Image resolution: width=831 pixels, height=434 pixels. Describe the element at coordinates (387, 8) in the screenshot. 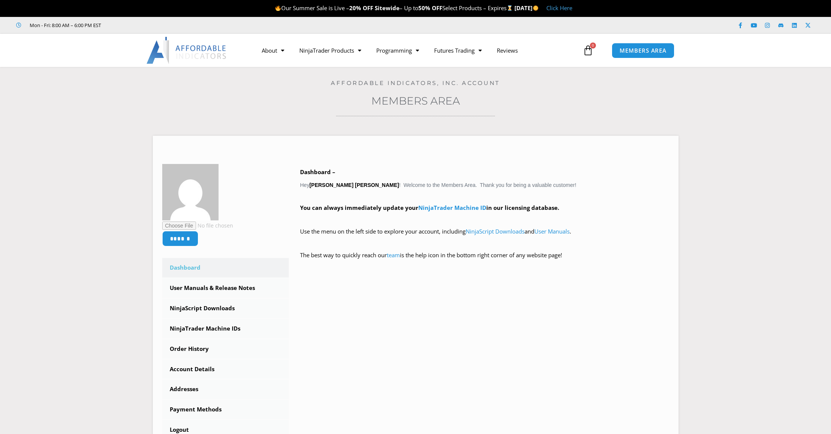

I see `strong: Sitewide` at that location.